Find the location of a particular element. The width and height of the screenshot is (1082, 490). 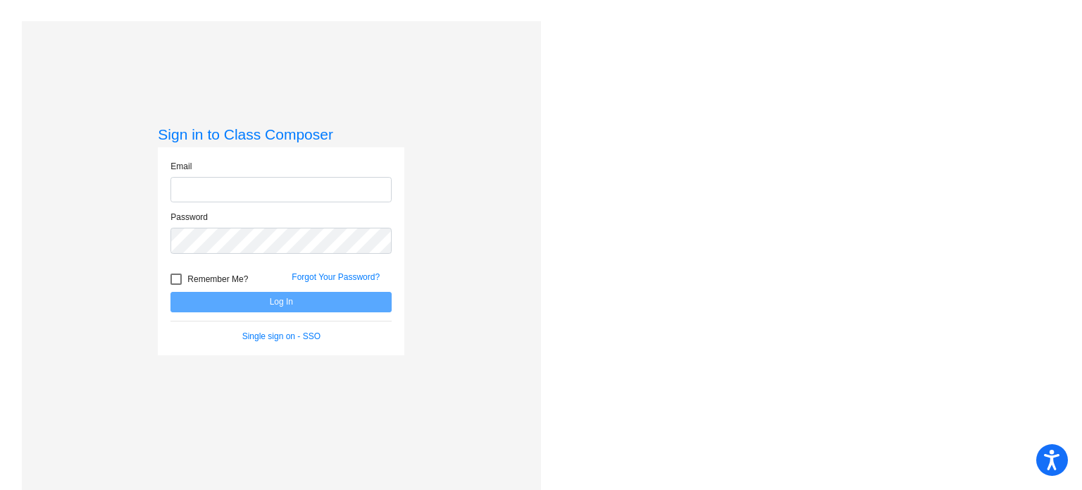

h3: Sign in to Class Composer is located at coordinates (281, 134).